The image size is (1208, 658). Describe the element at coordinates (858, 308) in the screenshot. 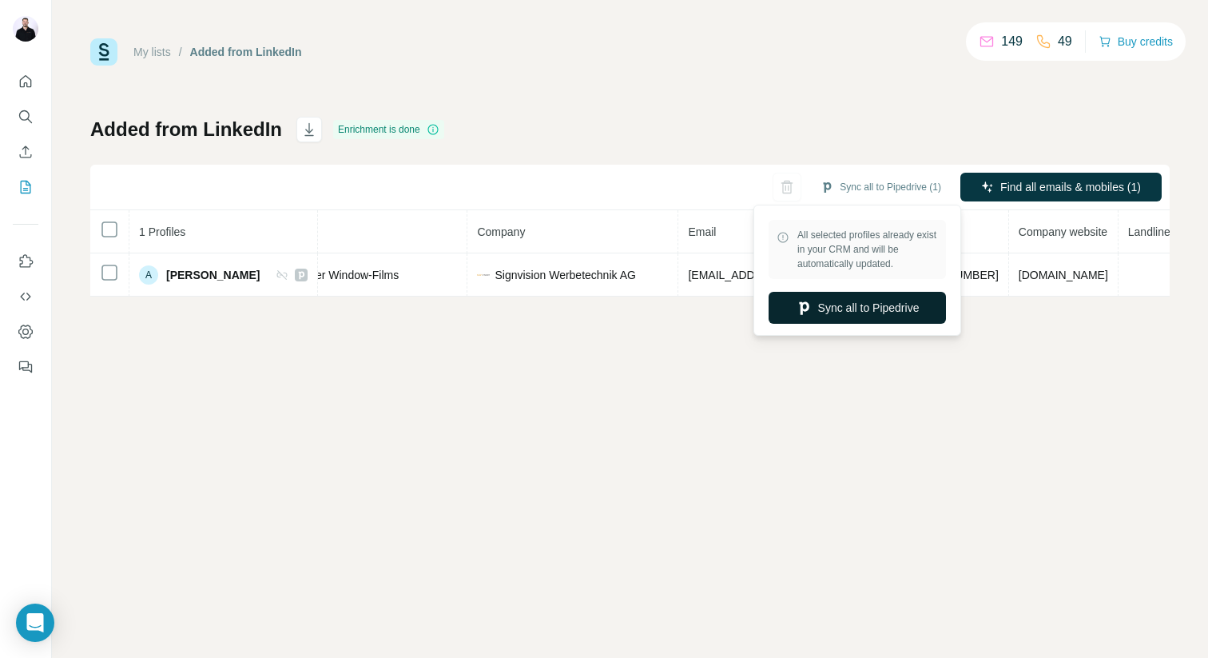

I see `button: Sync all to Pipedrive` at that location.